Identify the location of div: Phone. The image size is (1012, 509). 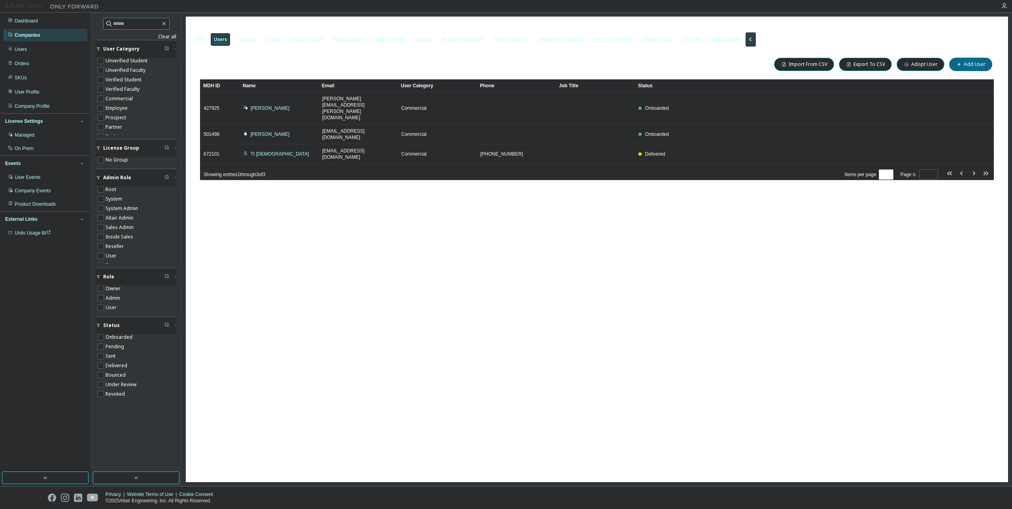
(516, 86).